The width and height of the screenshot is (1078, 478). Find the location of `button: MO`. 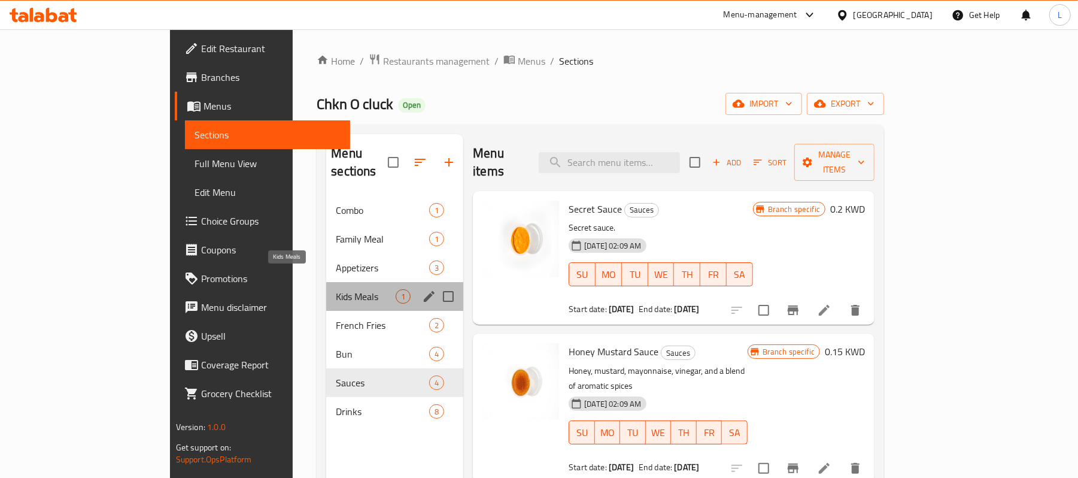

button: MO is located at coordinates (609, 274).